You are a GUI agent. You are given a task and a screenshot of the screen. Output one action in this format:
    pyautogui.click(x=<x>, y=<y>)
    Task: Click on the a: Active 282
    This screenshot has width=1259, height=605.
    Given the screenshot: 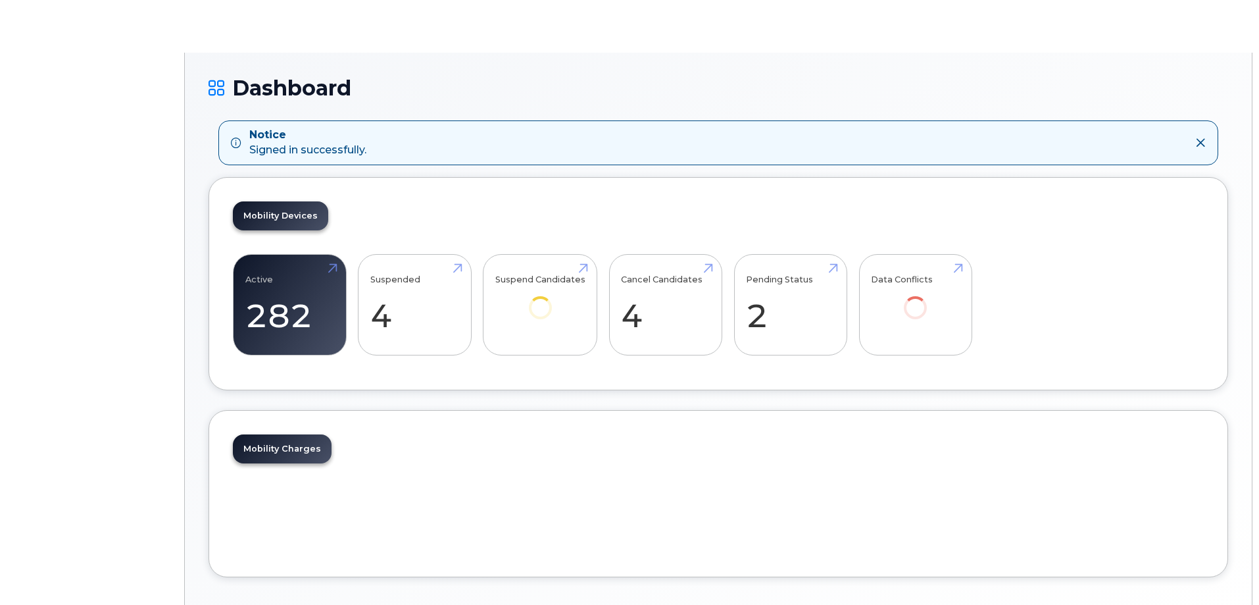 What is the action you would take?
    pyautogui.click(x=289, y=305)
    